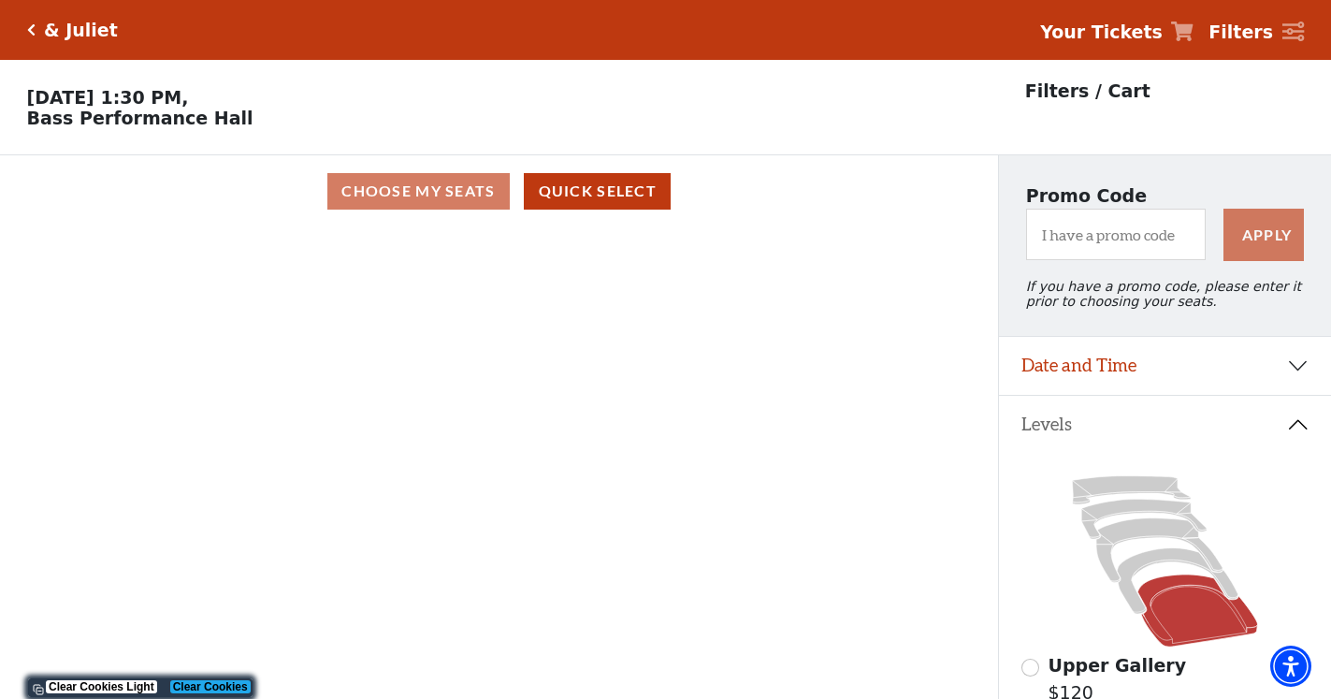  Describe the element at coordinates (1144, 519) in the screenshot. I see `path: Lower Gallery - Seats Available: 63` at that location.